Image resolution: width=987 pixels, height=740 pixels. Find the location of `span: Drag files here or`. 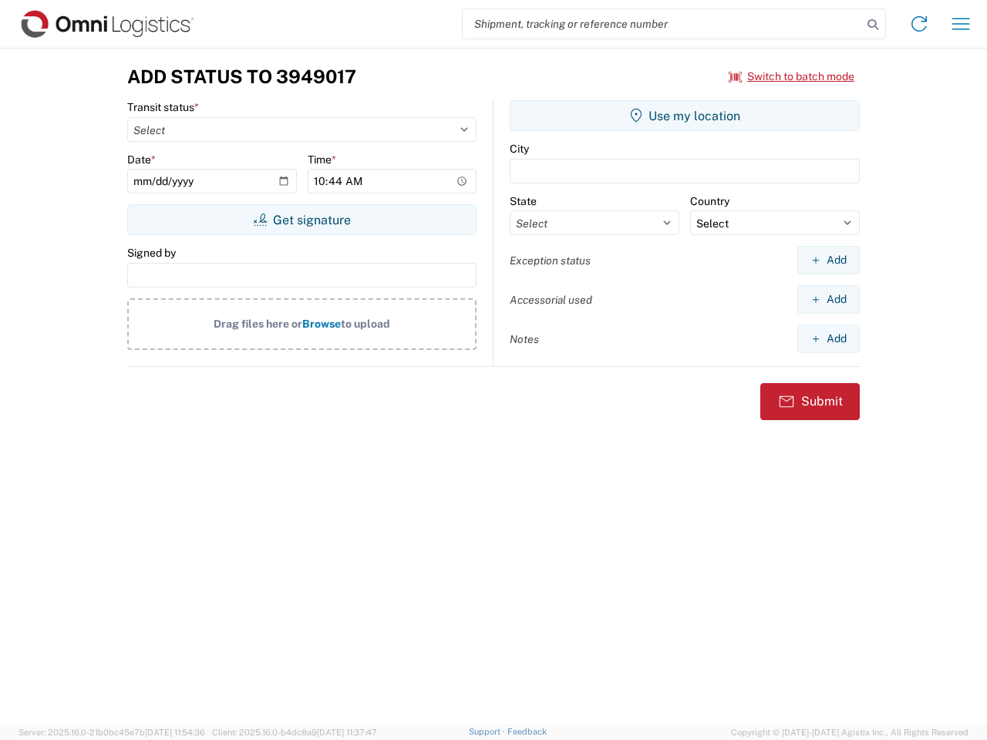

span: Drag files here or is located at coordinates (258, 324).